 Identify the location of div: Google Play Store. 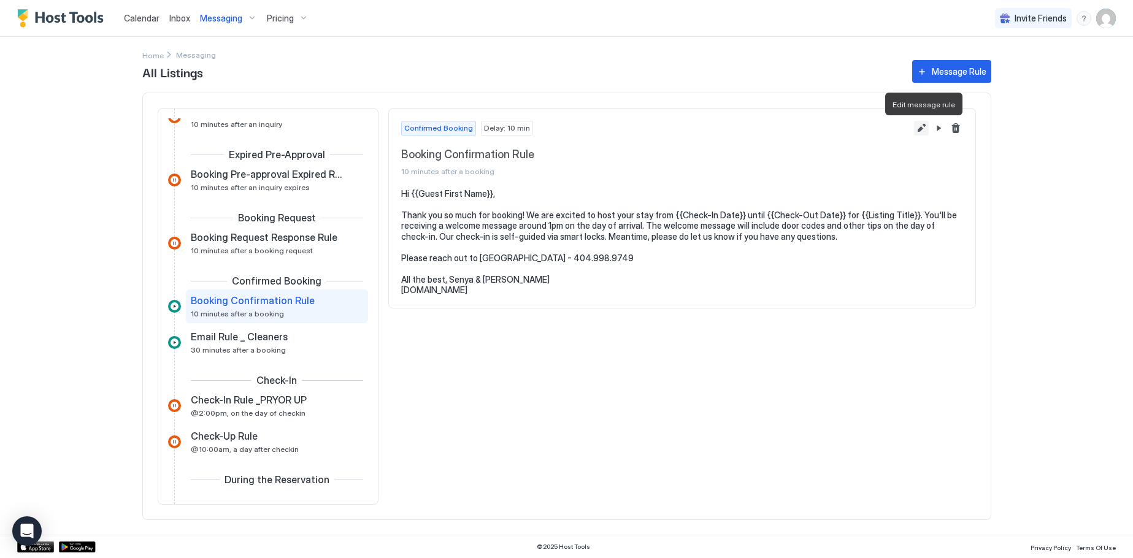
(77, 547).